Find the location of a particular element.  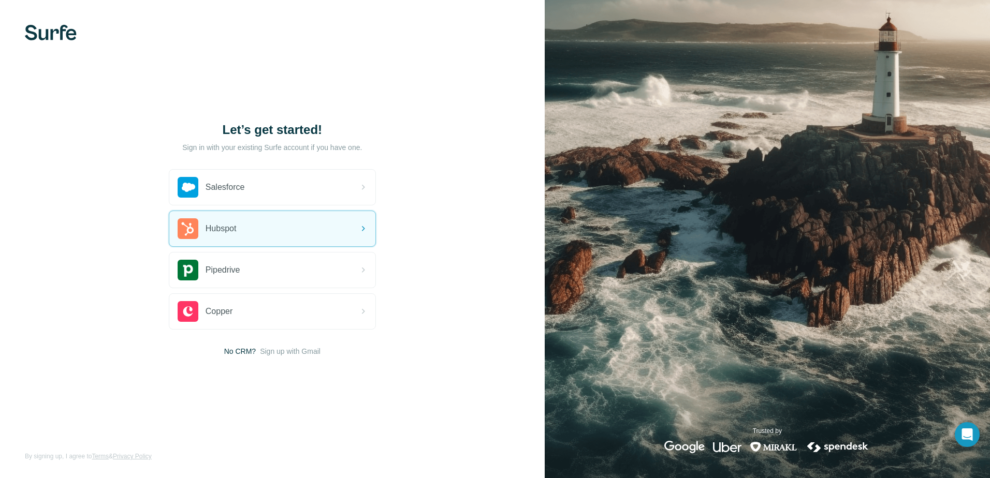

span: Hubspot is located at coordinates (221, 229).